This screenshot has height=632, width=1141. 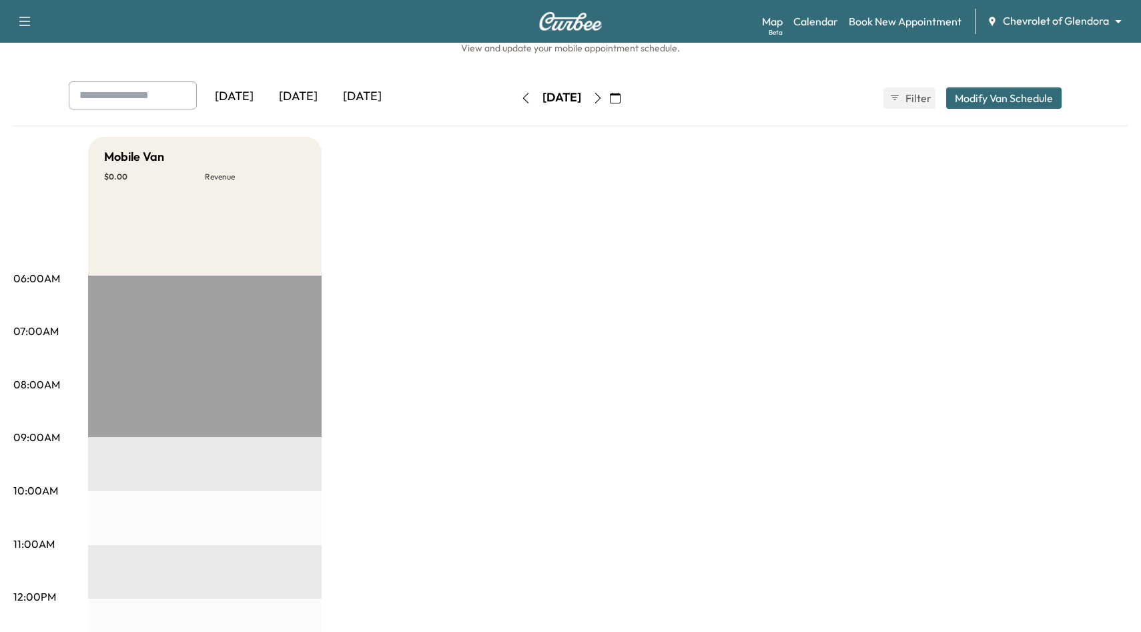 I want to click on div: Beta, so click(x=775, y=32).